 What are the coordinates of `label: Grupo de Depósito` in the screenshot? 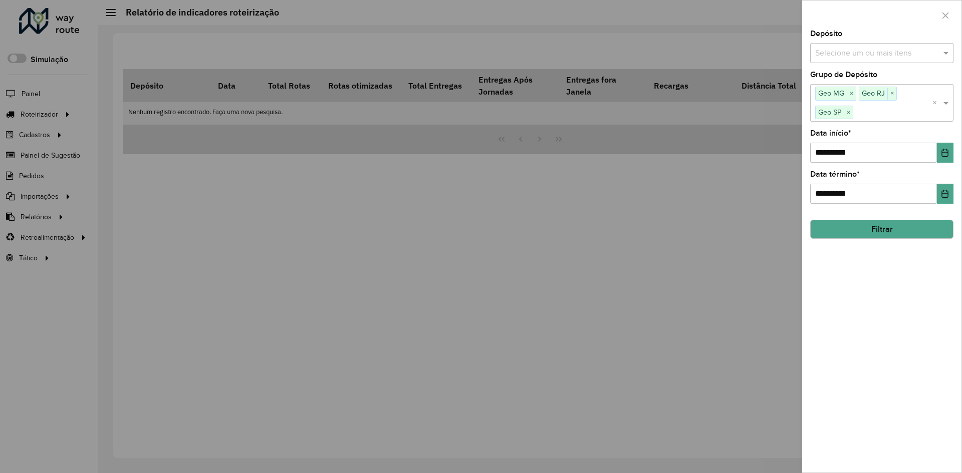 It's located at (844, 75).